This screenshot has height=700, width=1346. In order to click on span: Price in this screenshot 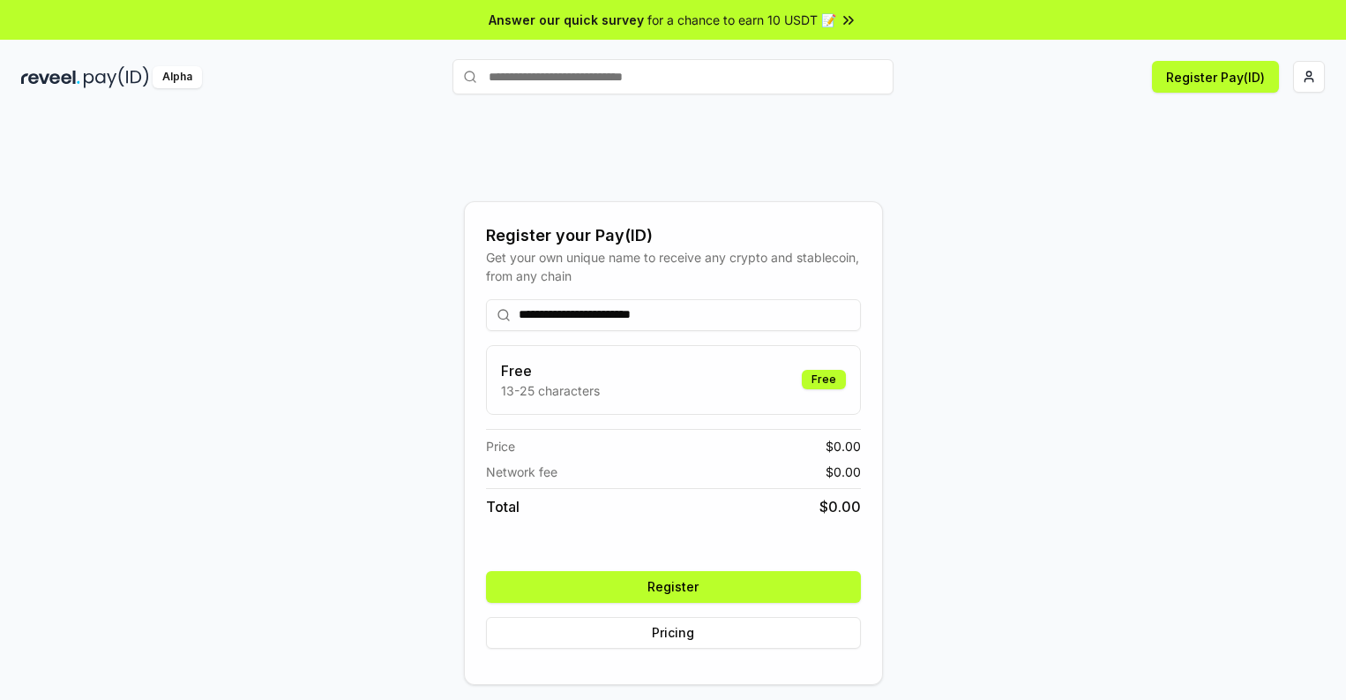, I will do `click(500, 446)`.